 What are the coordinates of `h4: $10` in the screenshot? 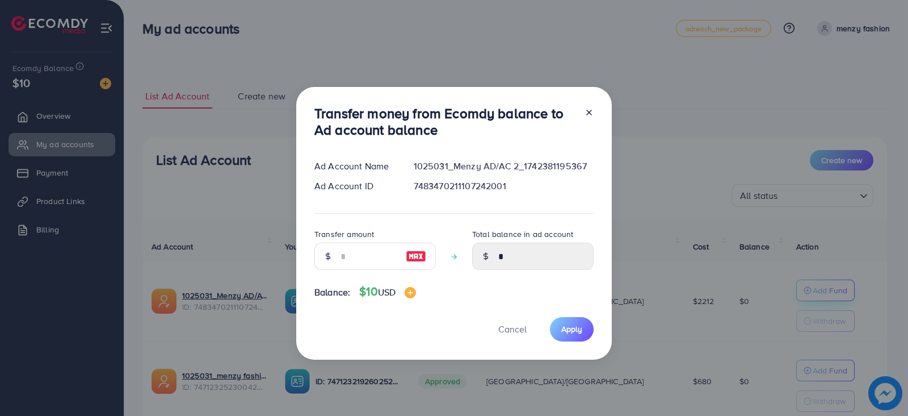 It's located at (388, 291).